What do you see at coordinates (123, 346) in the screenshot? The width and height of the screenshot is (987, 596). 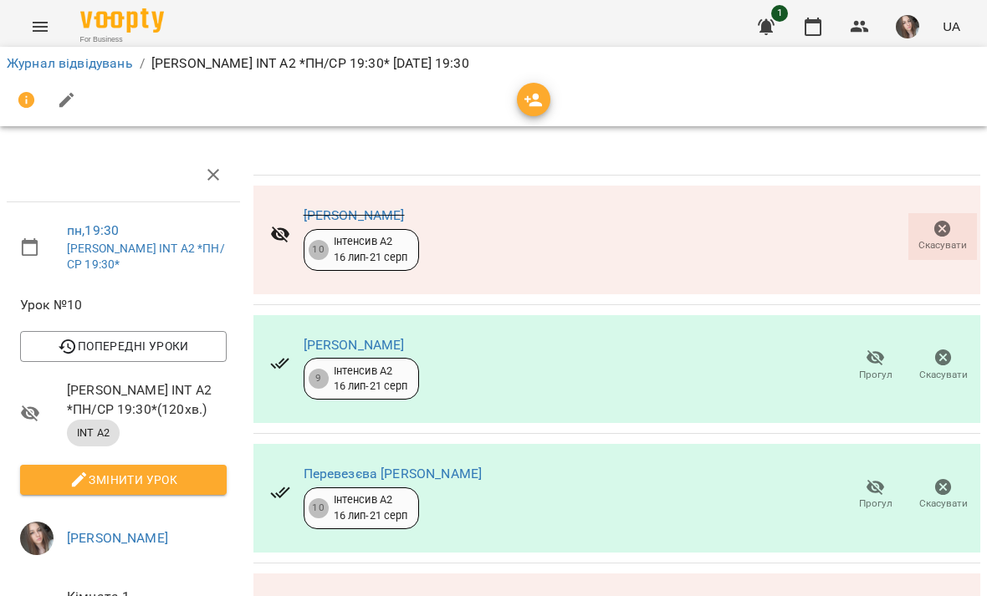 I see `span: Попередні уроки` at bounding box center [123, 346].